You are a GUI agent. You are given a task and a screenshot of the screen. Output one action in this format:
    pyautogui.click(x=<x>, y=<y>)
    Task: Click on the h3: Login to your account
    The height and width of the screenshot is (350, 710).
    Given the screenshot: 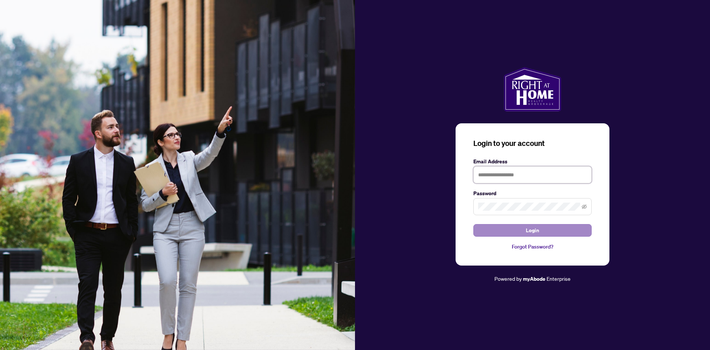 What is the action you would take?
    pyautogui.click(x=533, y=143)
    